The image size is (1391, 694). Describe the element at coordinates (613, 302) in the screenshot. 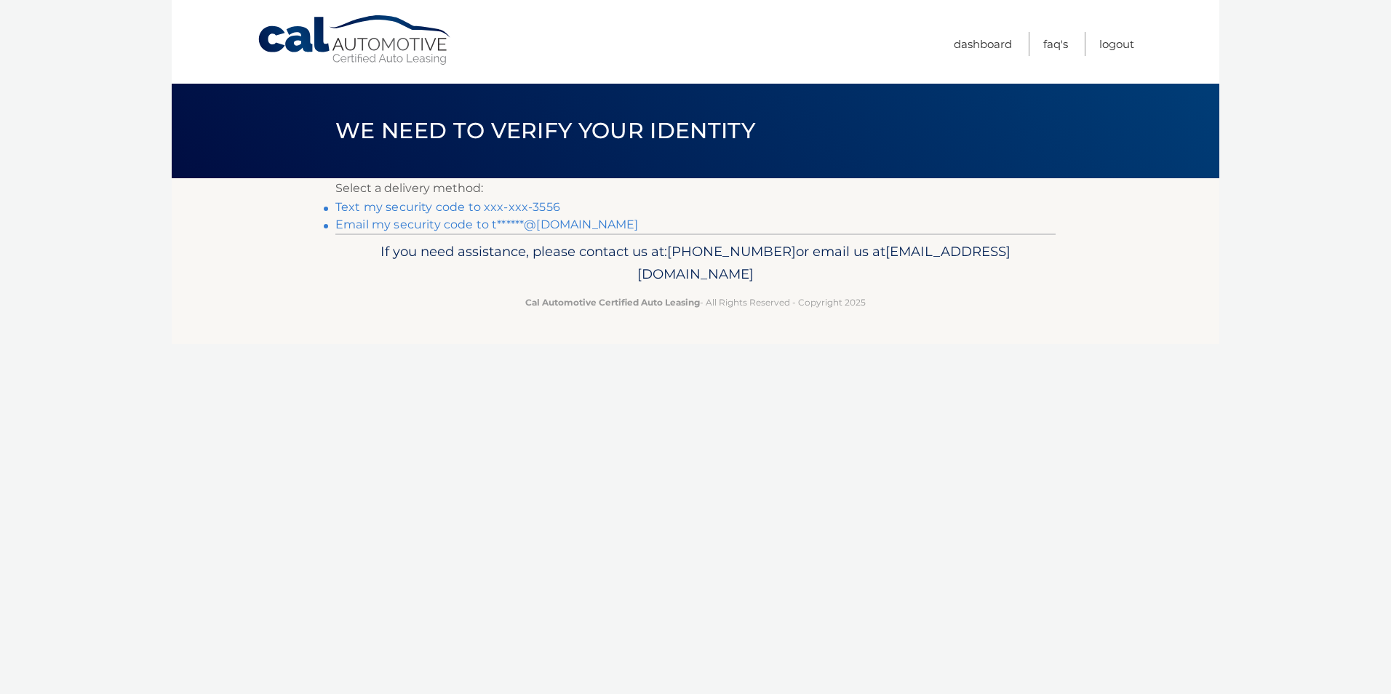

I see `strong: Cal Automotive Certified Auto Leasing` at that location.